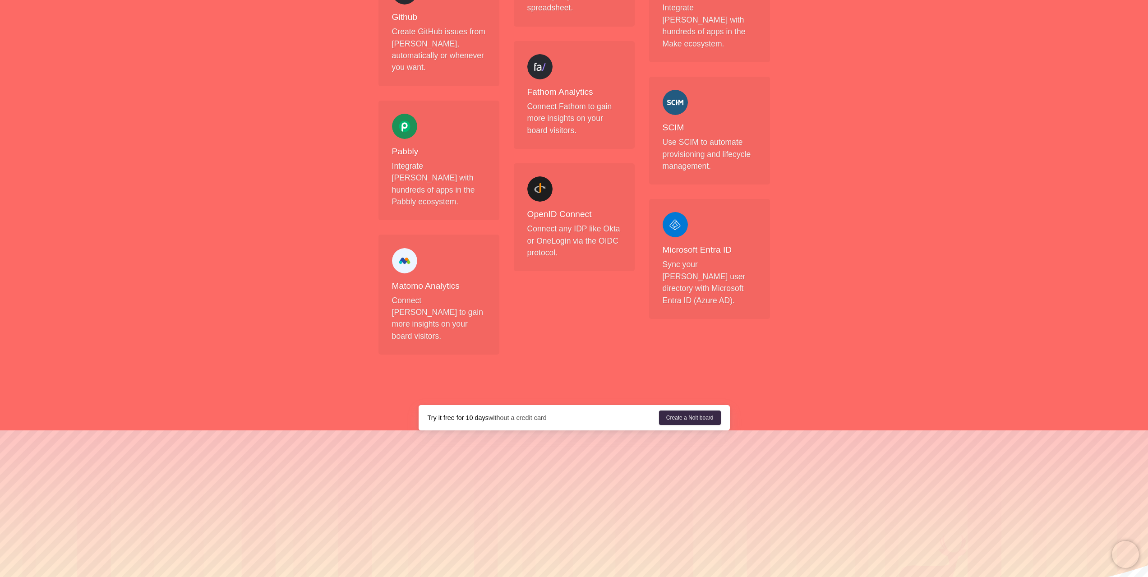 The image size is (1148, 577). I want to click on strong: Try it free for 10 days, so click(458, 418).